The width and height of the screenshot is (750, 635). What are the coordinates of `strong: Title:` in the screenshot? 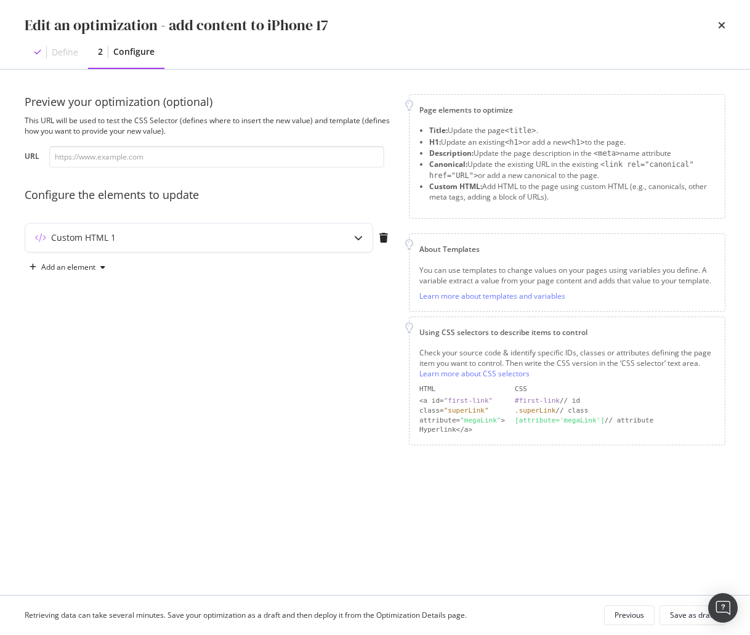 It's located at (439, 130).